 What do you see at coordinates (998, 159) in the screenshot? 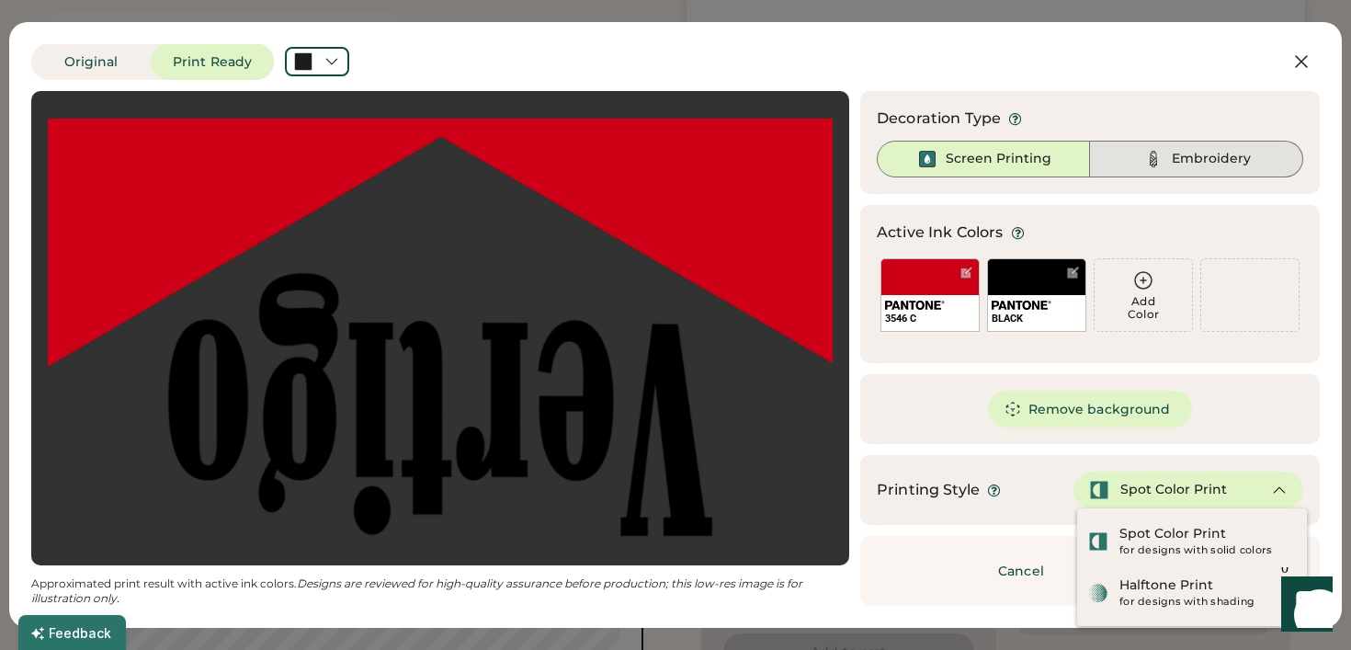
I see `div: Screen Printing` at bounding box center [998, 159].